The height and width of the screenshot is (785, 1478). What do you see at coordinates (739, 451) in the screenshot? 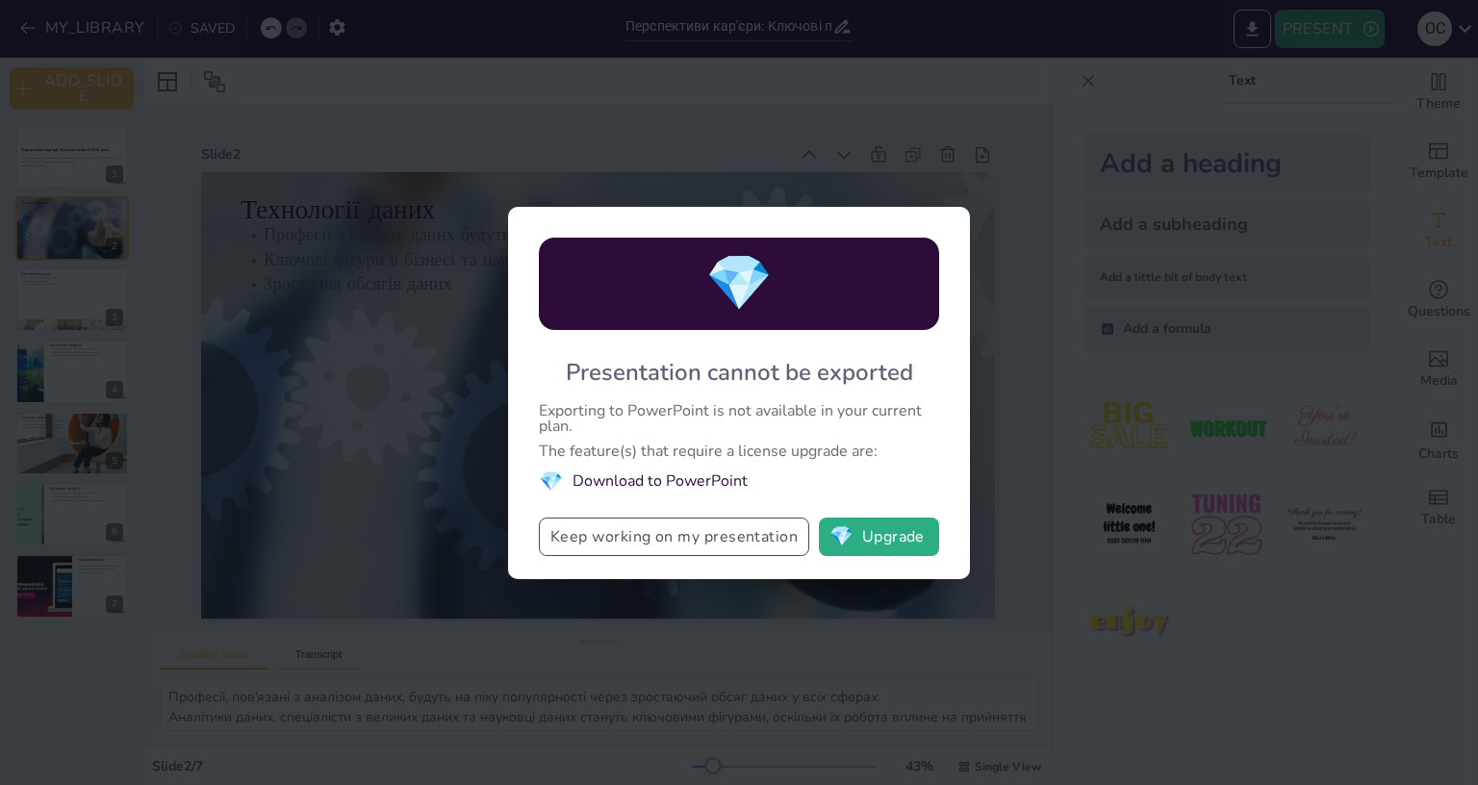
I see `div: The feature(s) that require a license upgrade are:` at bounding box center [739, 451].